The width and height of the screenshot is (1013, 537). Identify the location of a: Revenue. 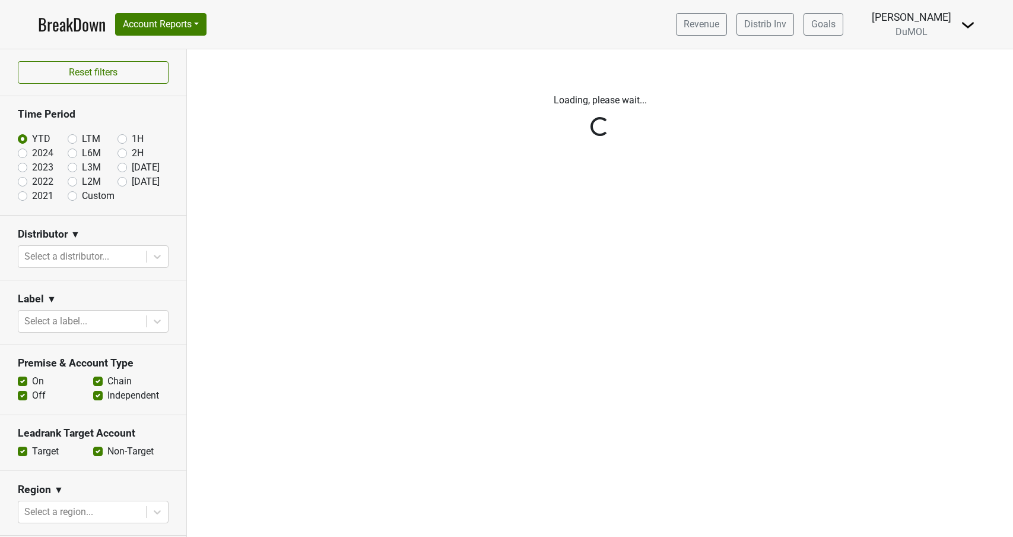
(702, 24).